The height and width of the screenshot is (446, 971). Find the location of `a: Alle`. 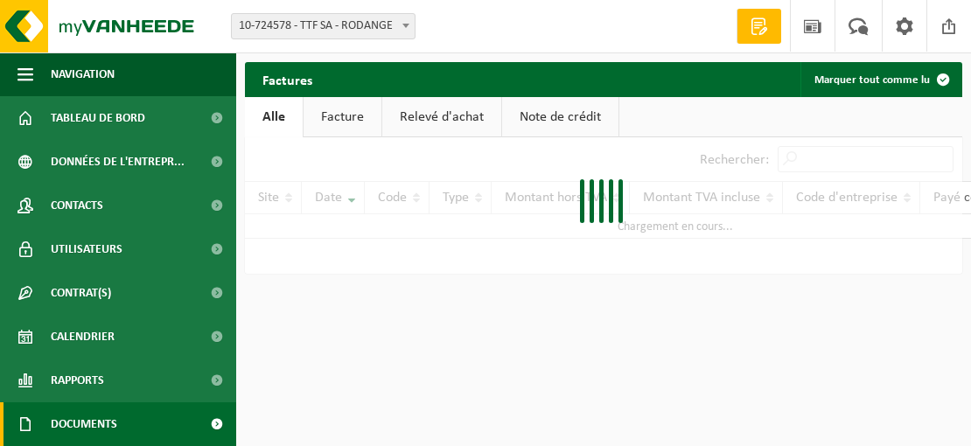

a: Alle is located at coordinates (274, 117).